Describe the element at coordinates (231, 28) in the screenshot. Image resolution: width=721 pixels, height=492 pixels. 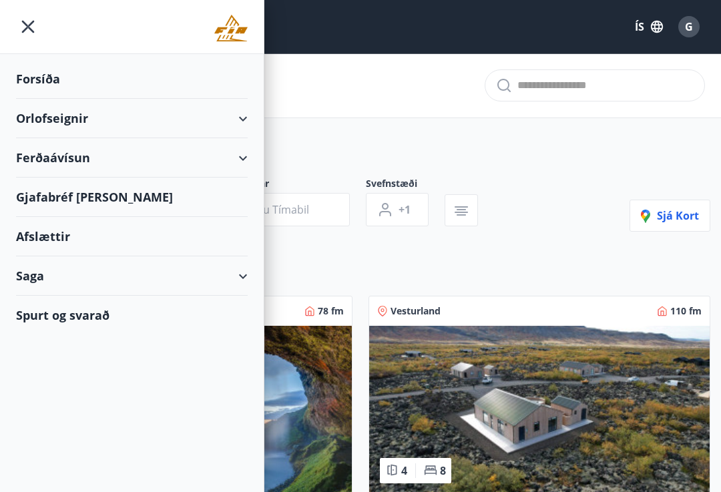
I see `img: union_logo` at that location.